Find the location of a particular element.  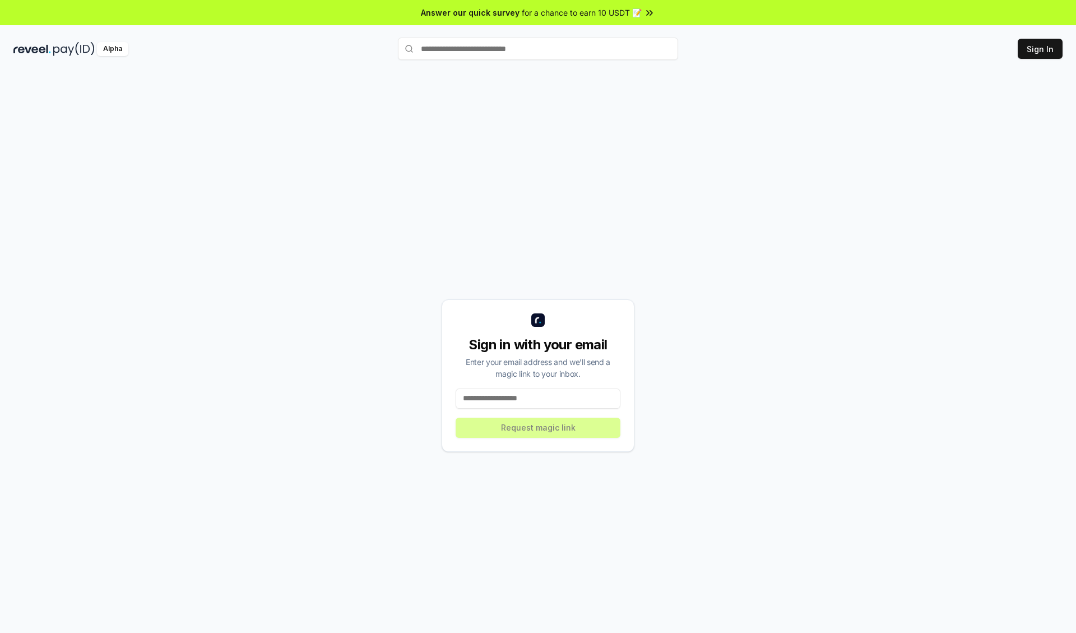

img: reveel_dark is located at coordinates (32, 49).